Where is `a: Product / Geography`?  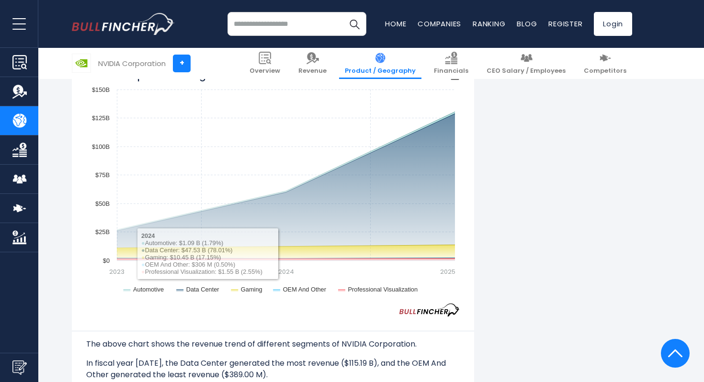 a: Product / Geography is located at coordinates (380, 63).